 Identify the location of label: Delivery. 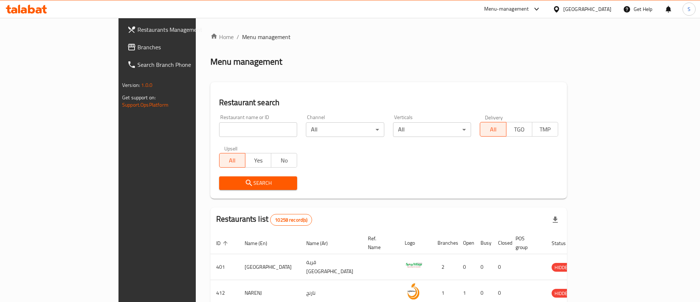
(494, 117).